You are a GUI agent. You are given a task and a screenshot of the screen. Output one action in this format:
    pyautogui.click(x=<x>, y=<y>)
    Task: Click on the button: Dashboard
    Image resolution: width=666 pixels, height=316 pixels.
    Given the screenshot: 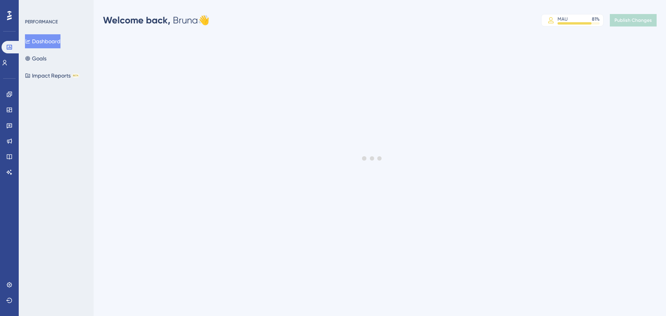 What is the action you would take?
    pyautogui.click(x=43, y=41)
    